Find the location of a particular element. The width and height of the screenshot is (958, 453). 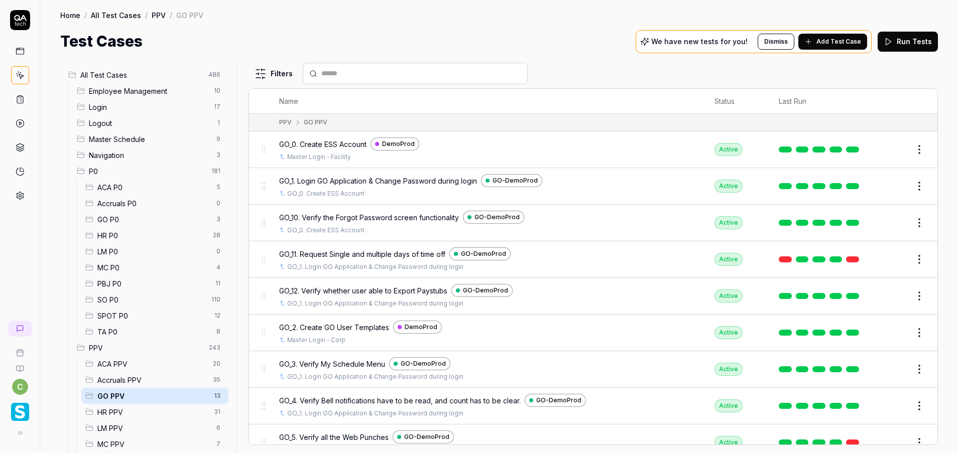

div: Drag to reorderP0181 is located at coordinates (151, 171).